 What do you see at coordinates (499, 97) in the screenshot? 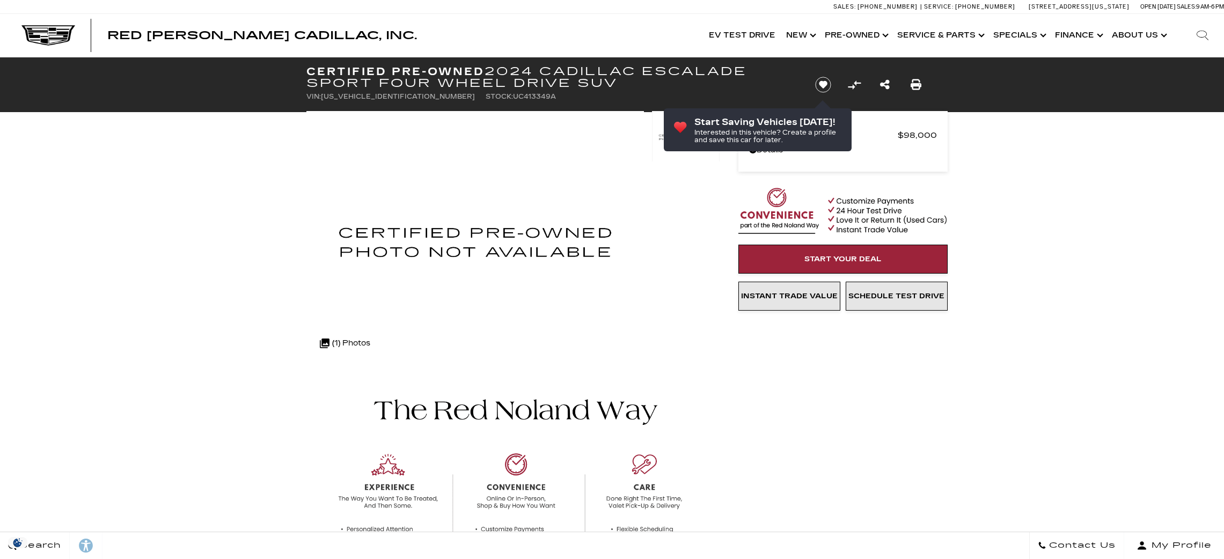
I see `span: Stock:` at bounding box center [499, 97].